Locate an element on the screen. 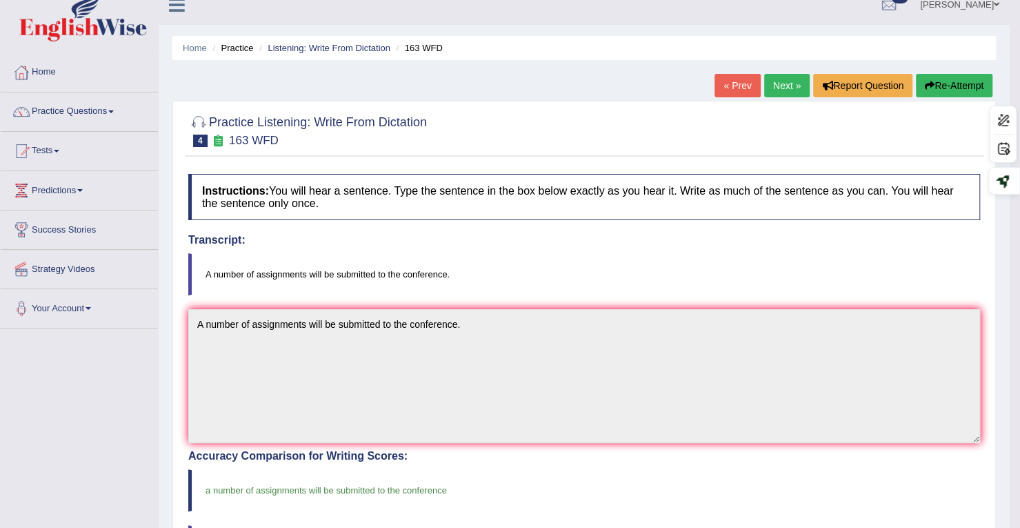  a: « Prev is located at coordinates (738, 86).